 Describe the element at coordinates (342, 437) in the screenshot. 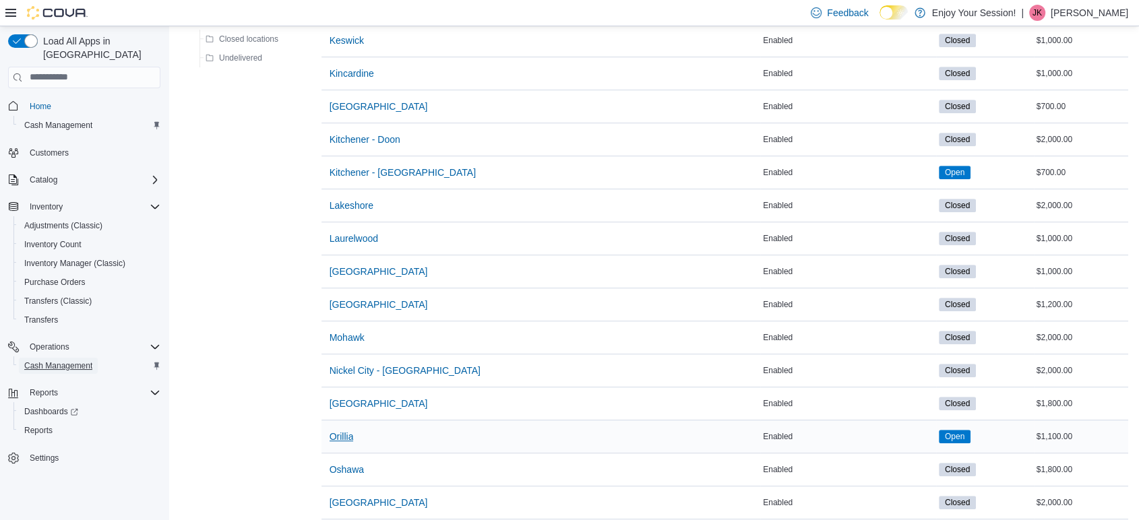

I see `button: Orillia` at that location.